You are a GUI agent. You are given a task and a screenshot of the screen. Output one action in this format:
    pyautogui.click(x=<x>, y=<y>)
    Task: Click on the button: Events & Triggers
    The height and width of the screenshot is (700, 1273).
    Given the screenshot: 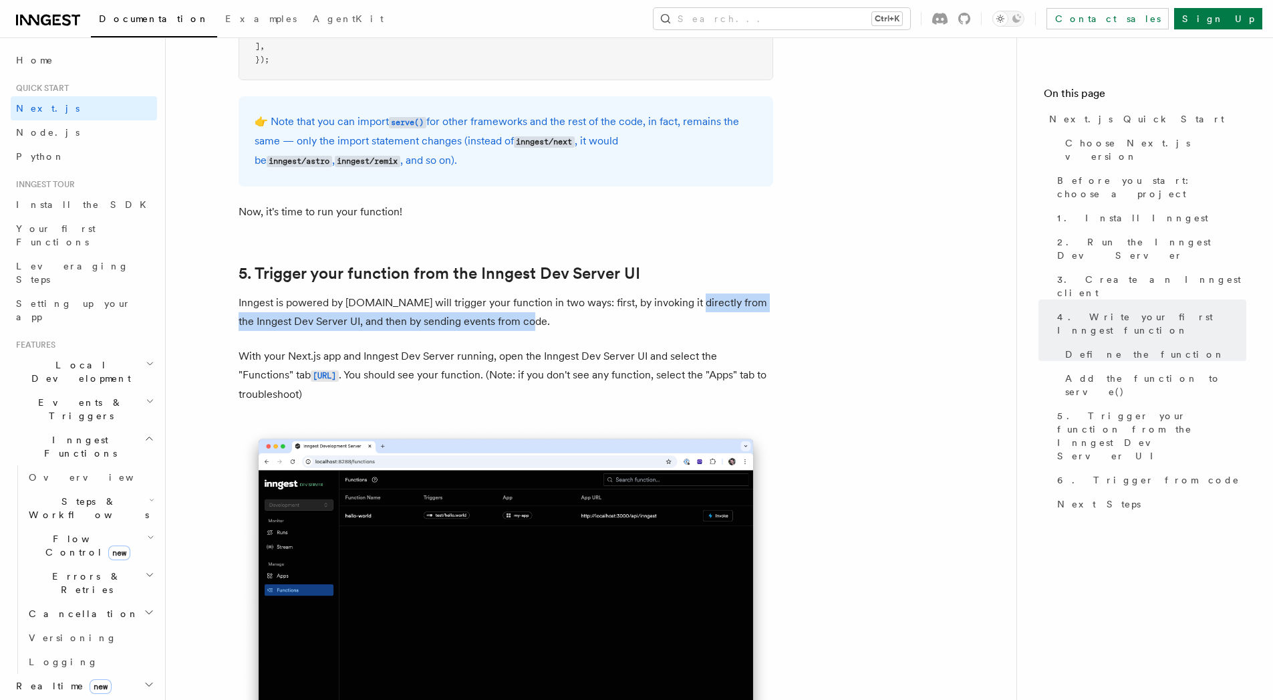 What is the action you would take?
    pyautogui.click(x=84, y=409)
    